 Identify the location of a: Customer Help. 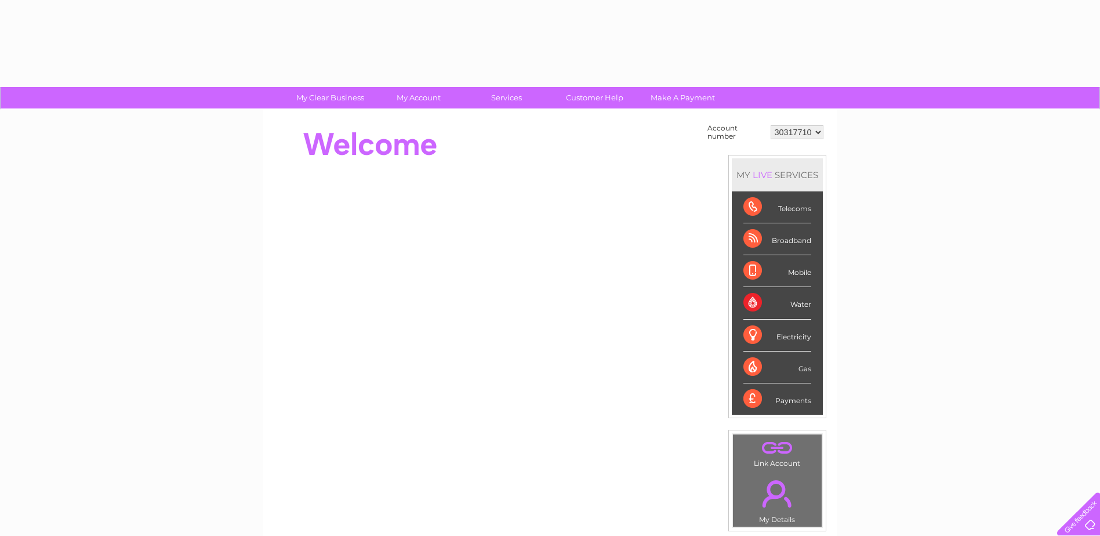
(594, 97).